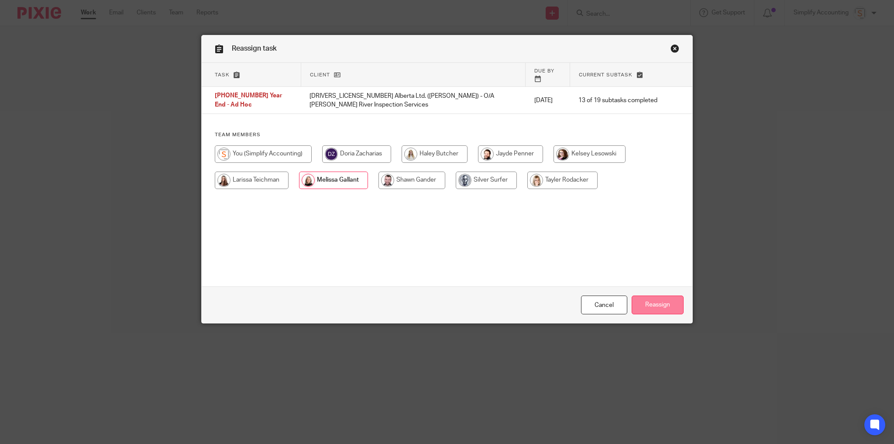 The image size is (894, 444). I want to click on span: Reassign task, so click(254, 48).